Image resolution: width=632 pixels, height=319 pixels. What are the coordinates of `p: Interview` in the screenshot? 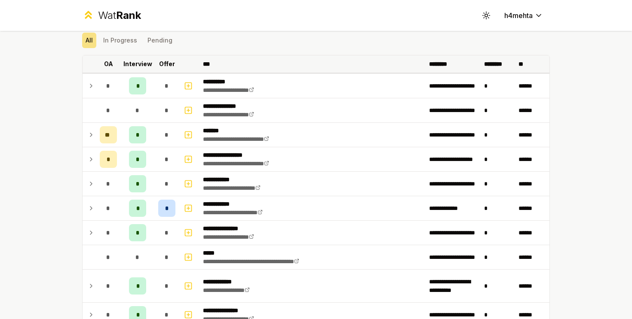 It's located at (137, 64).